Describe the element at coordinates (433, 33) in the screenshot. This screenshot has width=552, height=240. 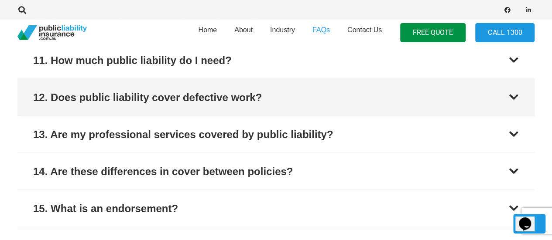
I see `a: FREE QUOTE` at that location.